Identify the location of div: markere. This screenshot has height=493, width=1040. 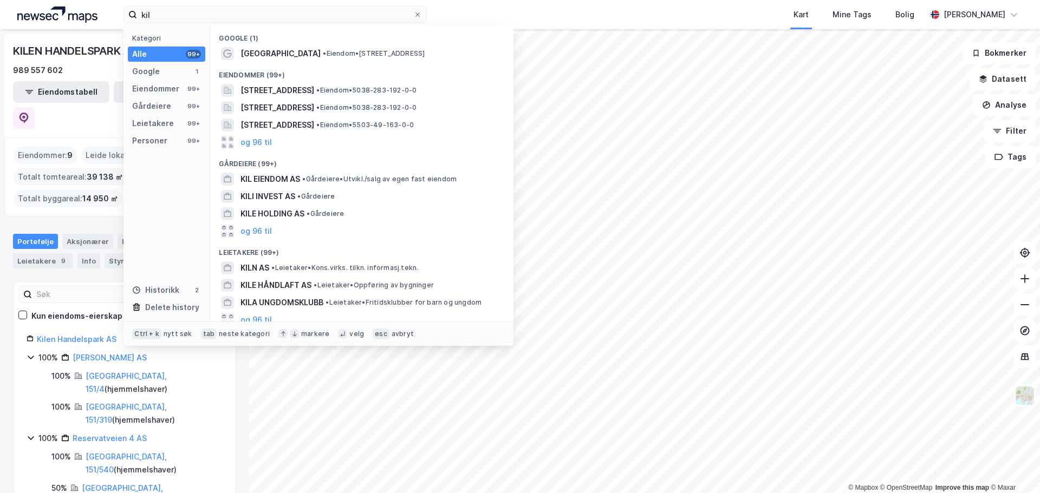
(315, 334).